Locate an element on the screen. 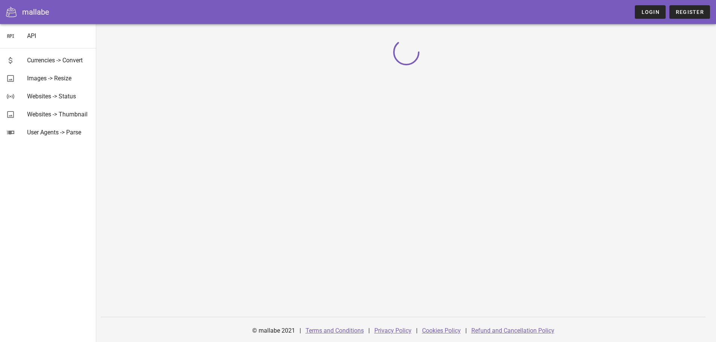 The height and width of the screenshot is (342, 716). a: Cookies Policy is located at coordinates (441, 331).